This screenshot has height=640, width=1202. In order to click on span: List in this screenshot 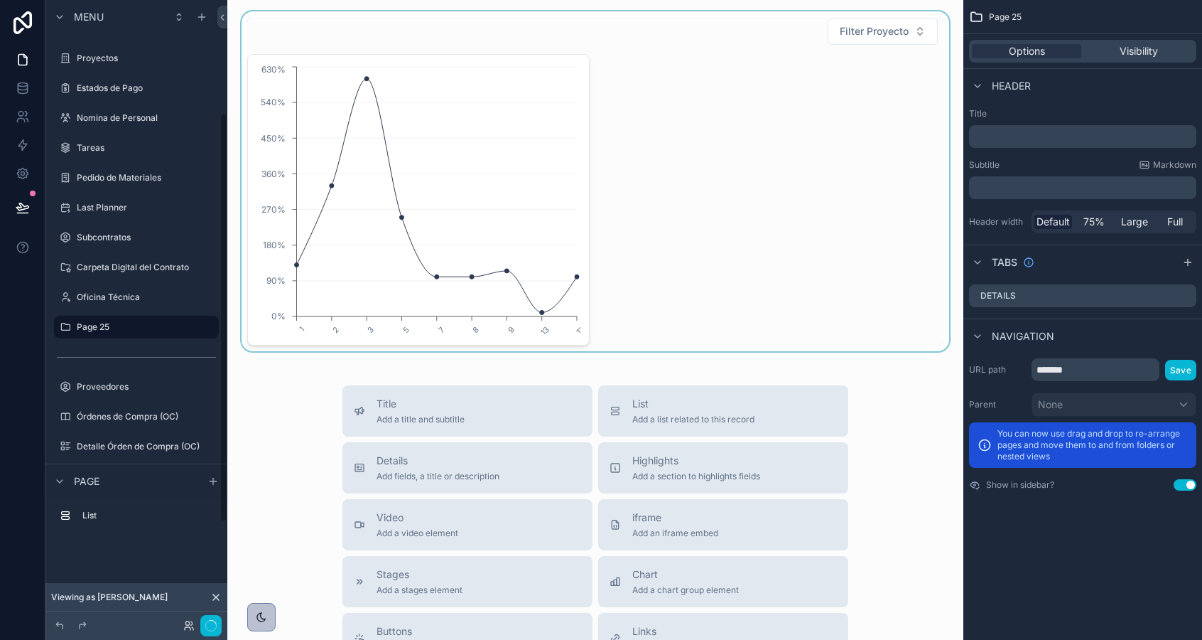, I will do `click(694, 404)`.